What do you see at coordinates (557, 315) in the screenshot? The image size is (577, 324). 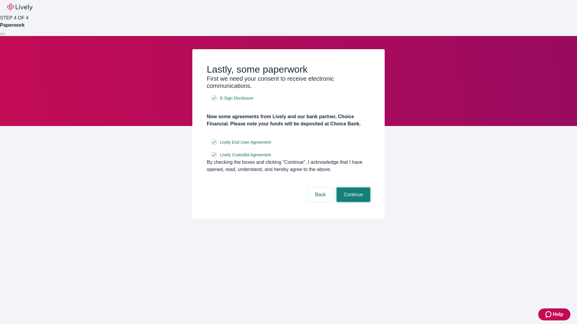 I see `span: Help` at bounding box center [557, 315].